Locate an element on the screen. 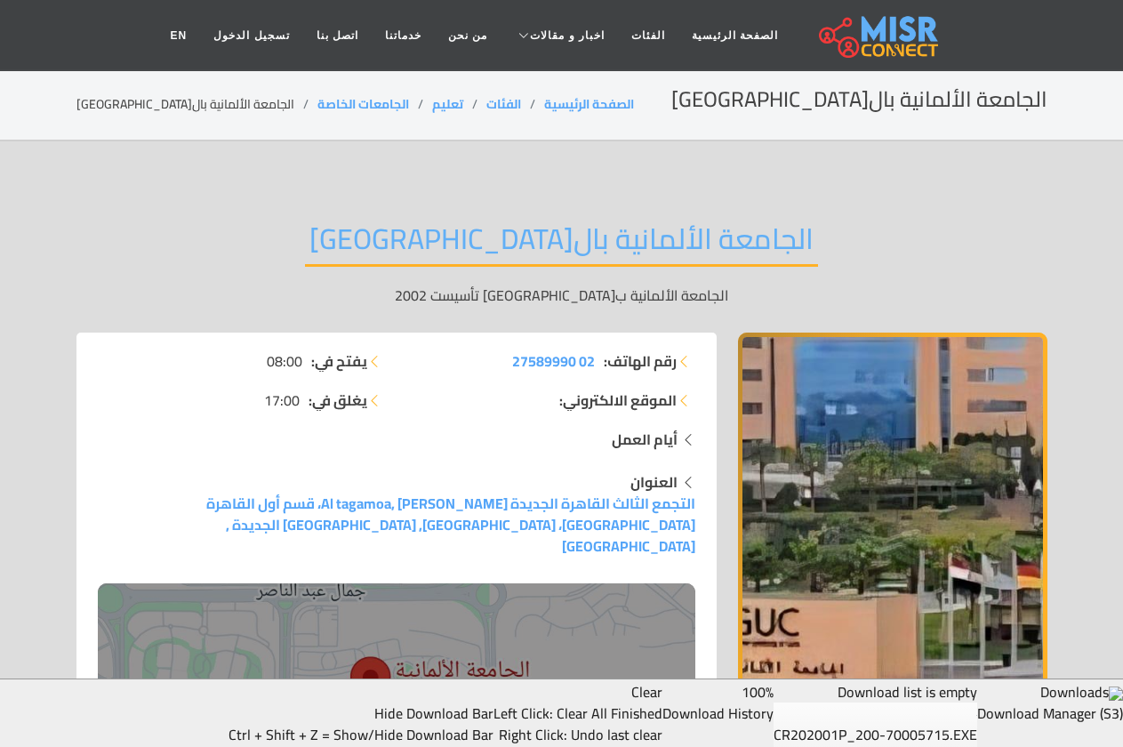 This screenshot has width=1123, height=747. div: Hide Download Bar is located at coordinates (361, 713).